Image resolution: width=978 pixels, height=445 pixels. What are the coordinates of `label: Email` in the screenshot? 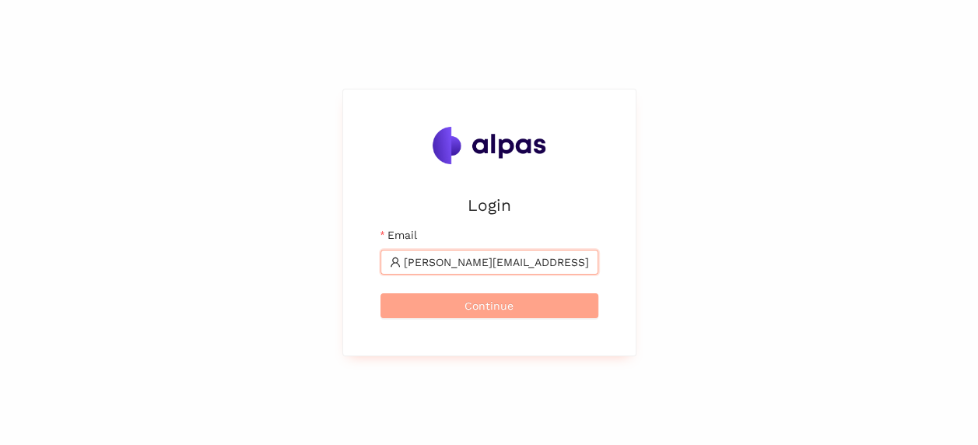 It's located at (398, 235).